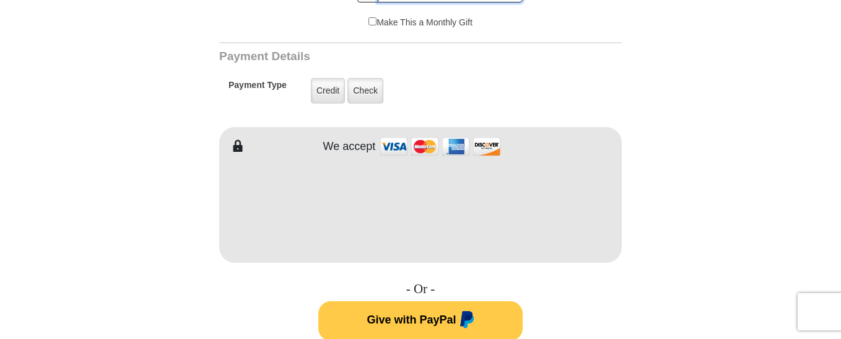 Image resolution: width=841 pixels, height=339 pixels. What do you see at coordinates (411, 319) in the screenshot?
I see `span: Give with PayPal` at bounding box center [411, 319].